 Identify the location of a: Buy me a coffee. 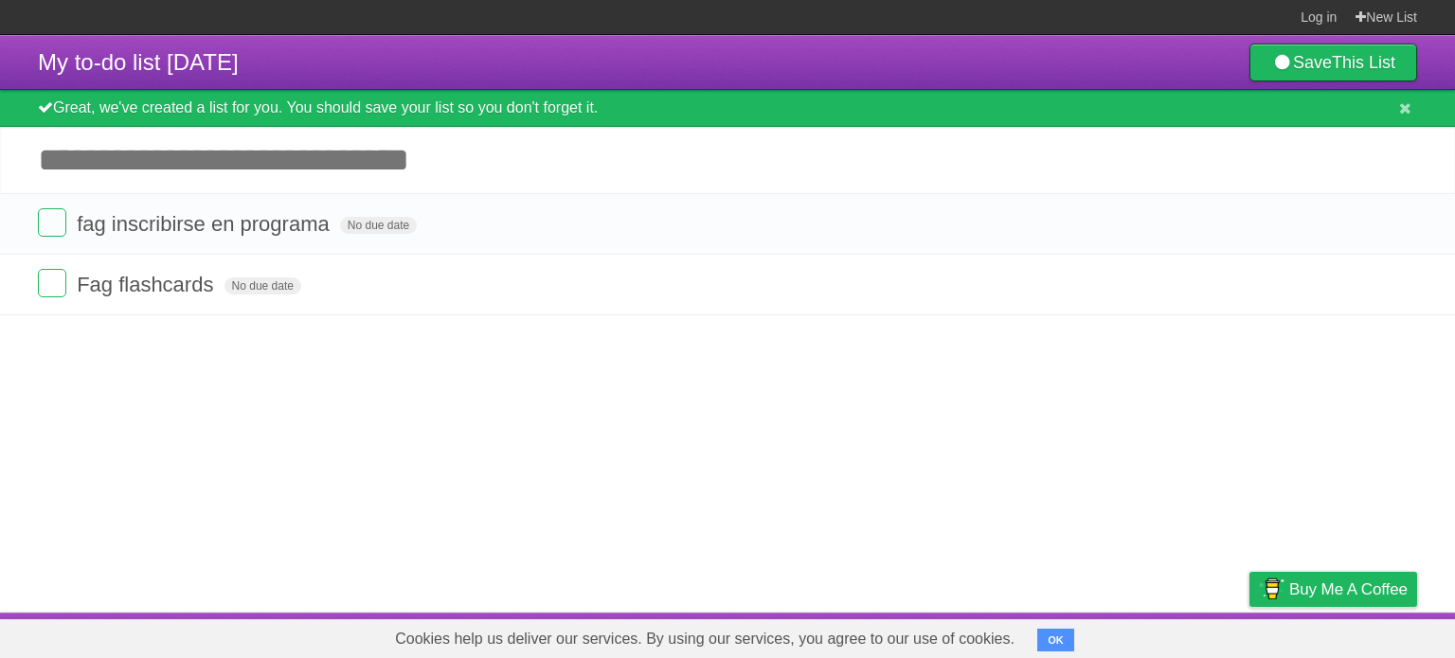
(1333, 589).